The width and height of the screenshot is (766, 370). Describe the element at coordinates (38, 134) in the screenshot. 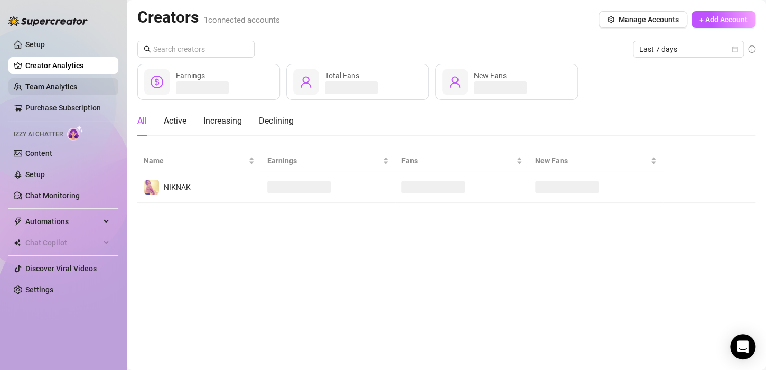

I see `span: Izzy AI Chatter` at that location.